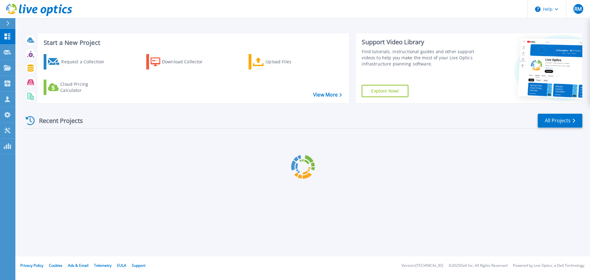  I want to click on a: Privacy Policy, so click(32, 265).